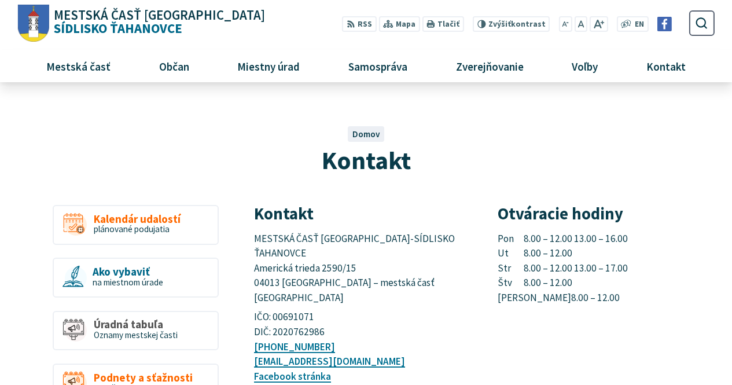 This screenshot has height=385, width=732. What do you see at coordinates (639, 24) in the screenshot?
I see `a: EN` at bounding box center [639, 24].